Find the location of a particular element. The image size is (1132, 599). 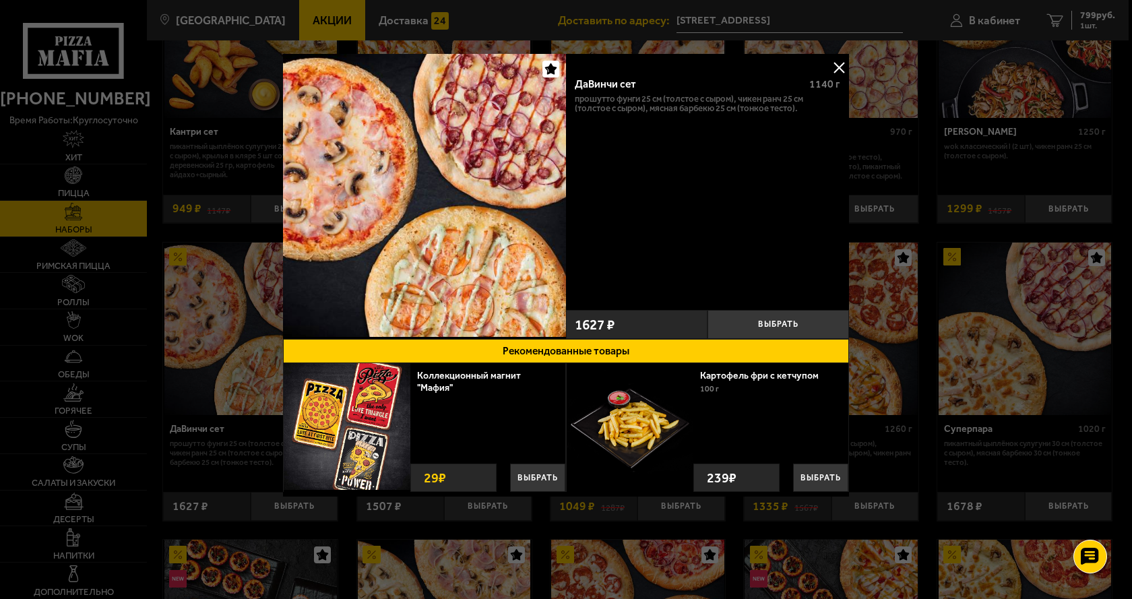

p: Прошутто Фунги 25 см (толстое с сыром), Чикен Ранч 25 см (толстое с сыром), Мясная Барбекю 25 см ... is located at coordinates (707, 104).